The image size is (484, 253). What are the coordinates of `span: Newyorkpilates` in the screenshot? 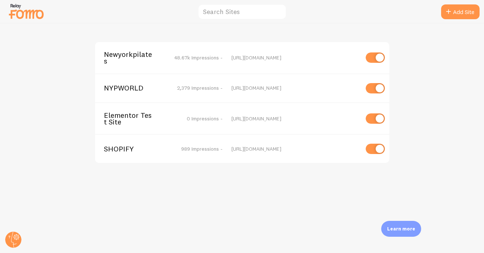 It's located at (133, 58).